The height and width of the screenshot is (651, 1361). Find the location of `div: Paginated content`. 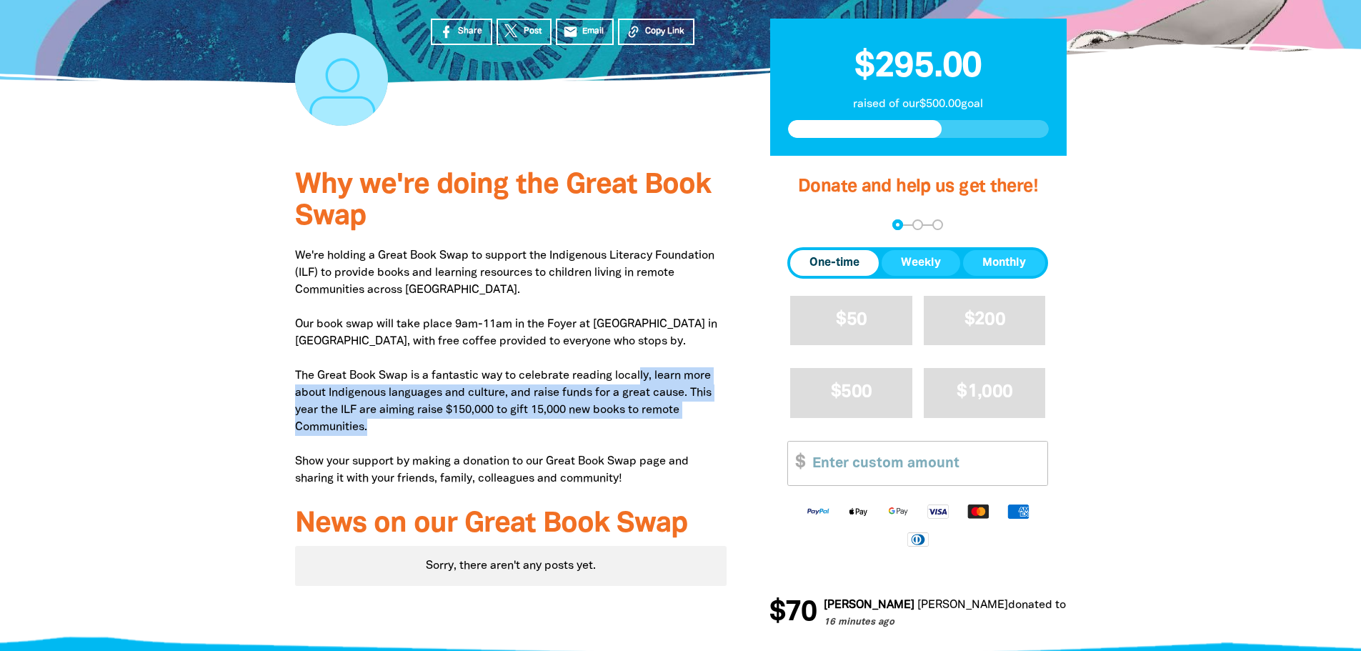

div: Paginated content is located at coordinates (511, 566).